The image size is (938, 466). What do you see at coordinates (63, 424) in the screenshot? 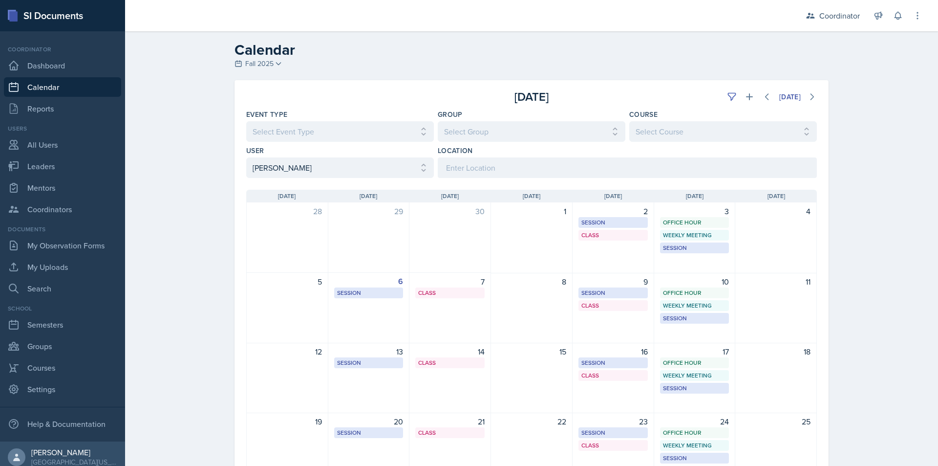
I see `div: Help & Documentation` at bounding box center [63, 424].